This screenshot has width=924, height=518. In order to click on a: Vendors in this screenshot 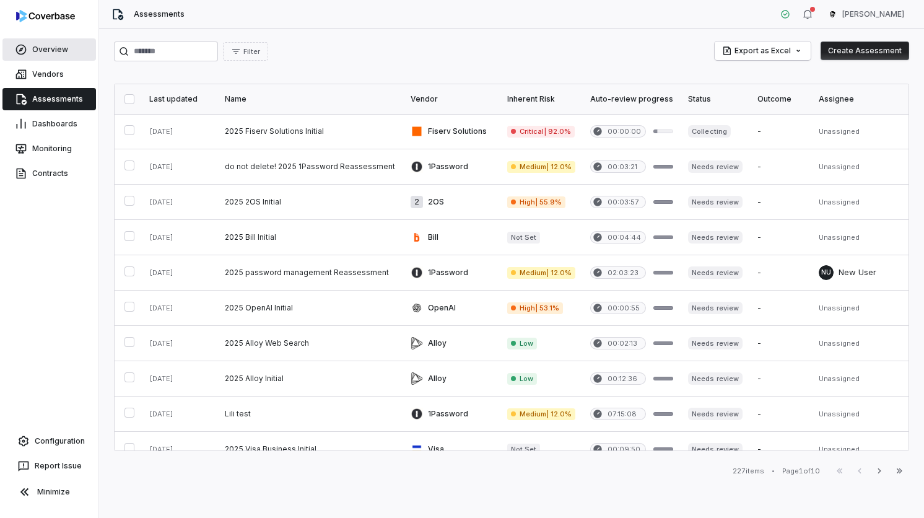, I will do `click(49, 74)`.